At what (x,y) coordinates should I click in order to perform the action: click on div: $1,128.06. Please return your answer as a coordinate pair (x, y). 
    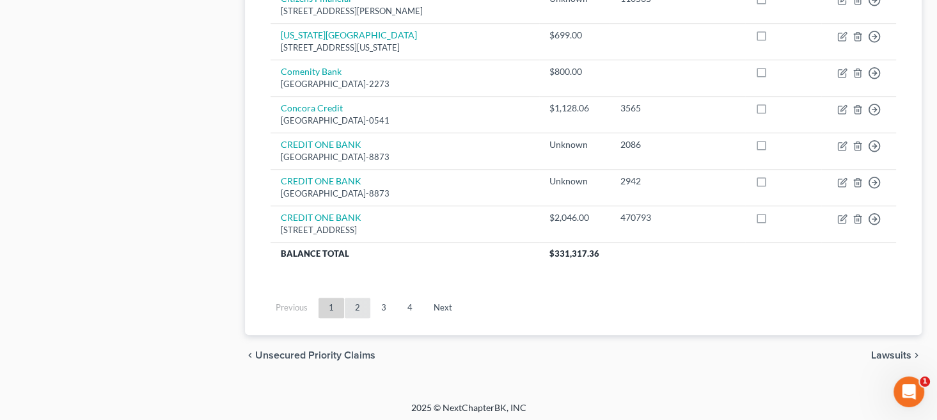
    Looking at the image, I should click on (574, 108).